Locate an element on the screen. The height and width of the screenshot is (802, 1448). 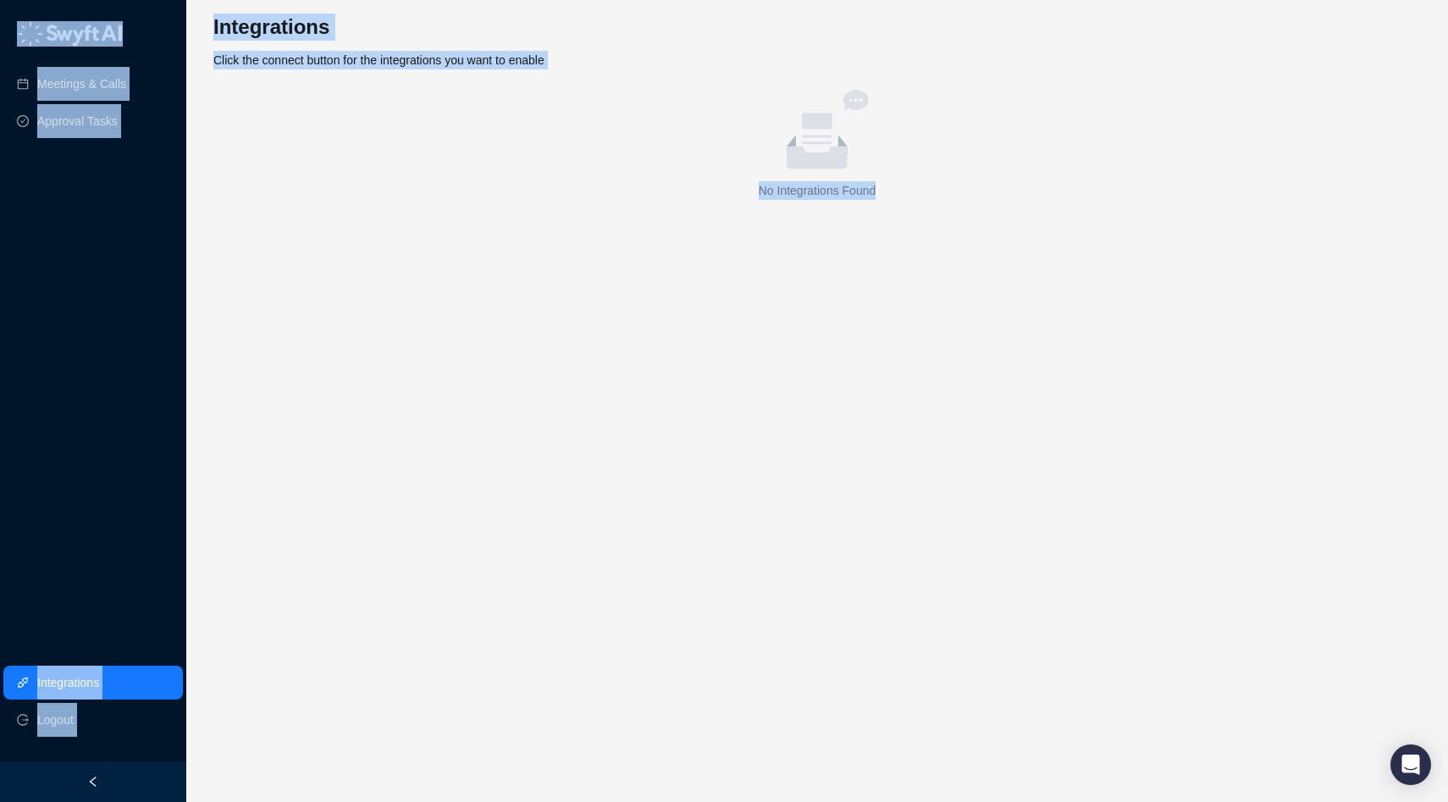
div: No Integrations Found is located at coordinates (817, 190).